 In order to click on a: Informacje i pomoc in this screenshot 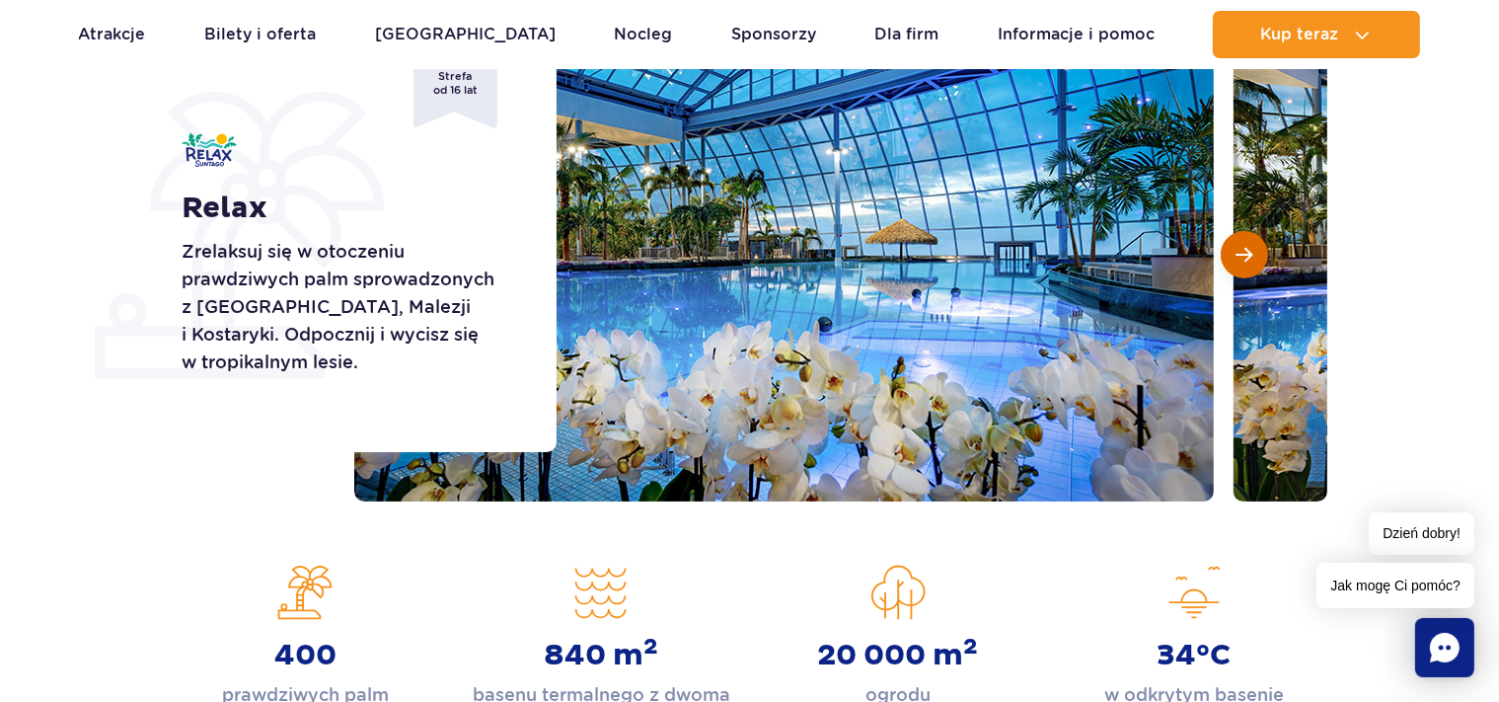, I will do `click(1076, 35)`.